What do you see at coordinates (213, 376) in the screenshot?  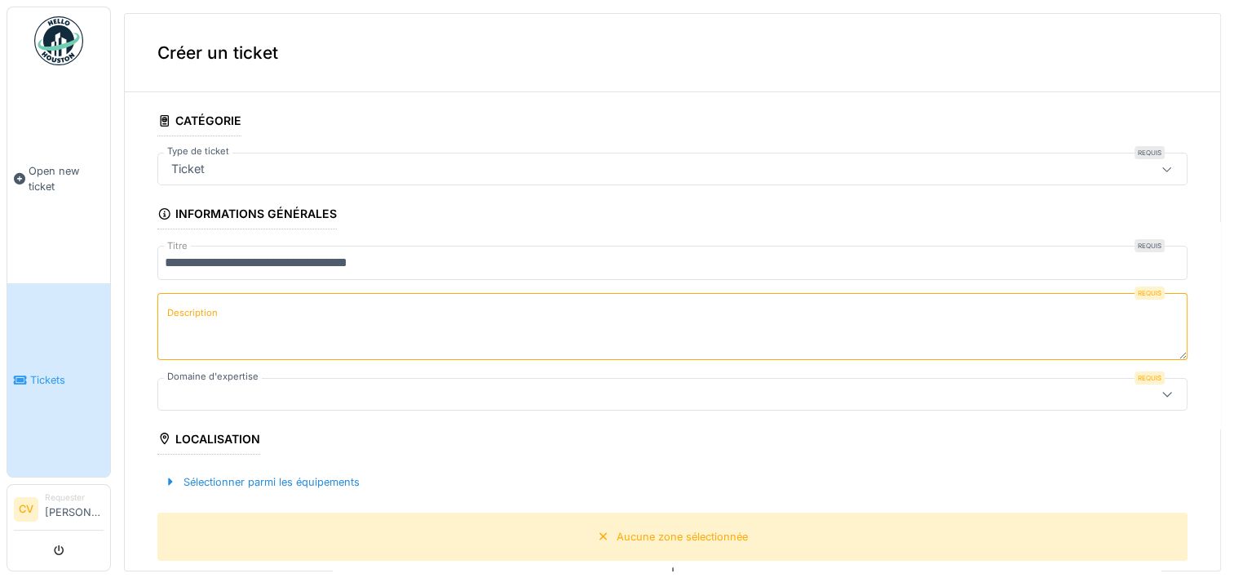 I see `label: Domaine d'expertise` at bounding box center [213, 376].